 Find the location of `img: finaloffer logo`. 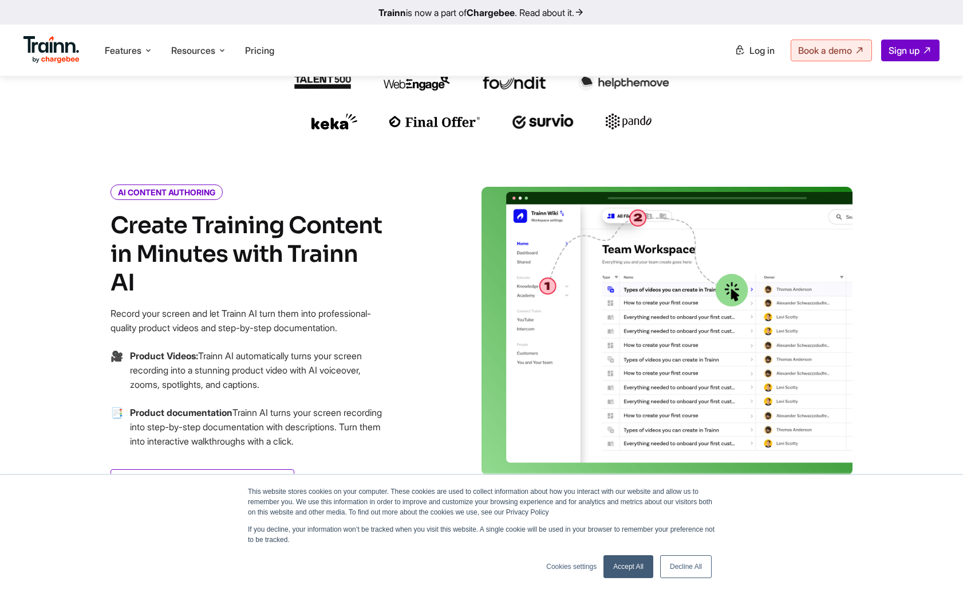

img: finaloffer logo is located at coordinates (435, 121).